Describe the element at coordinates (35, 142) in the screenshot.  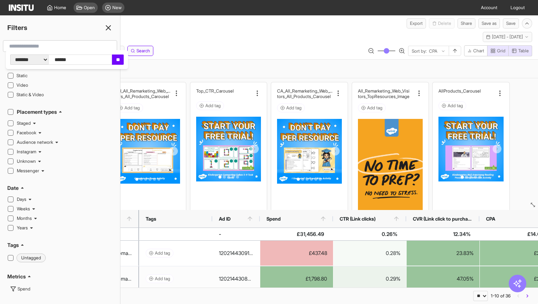
I see `span: Audience network` at that location.